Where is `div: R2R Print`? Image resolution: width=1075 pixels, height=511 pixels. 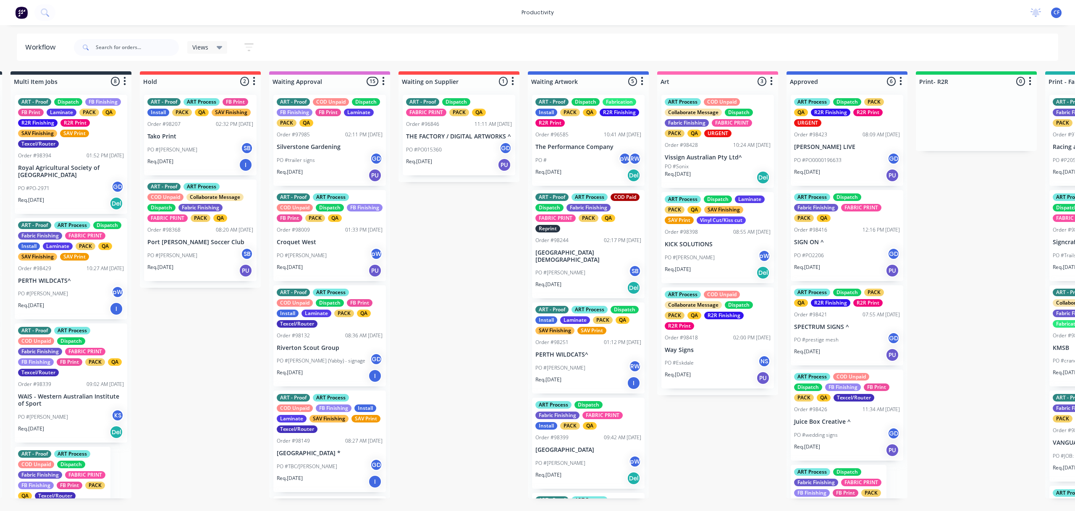
div: R2R Print is located at coordinates (550, 123).